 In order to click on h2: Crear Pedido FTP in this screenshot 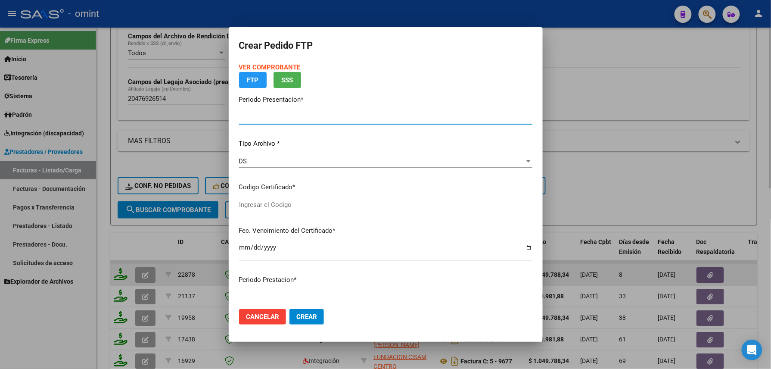, I will do `click(385, 46)`.